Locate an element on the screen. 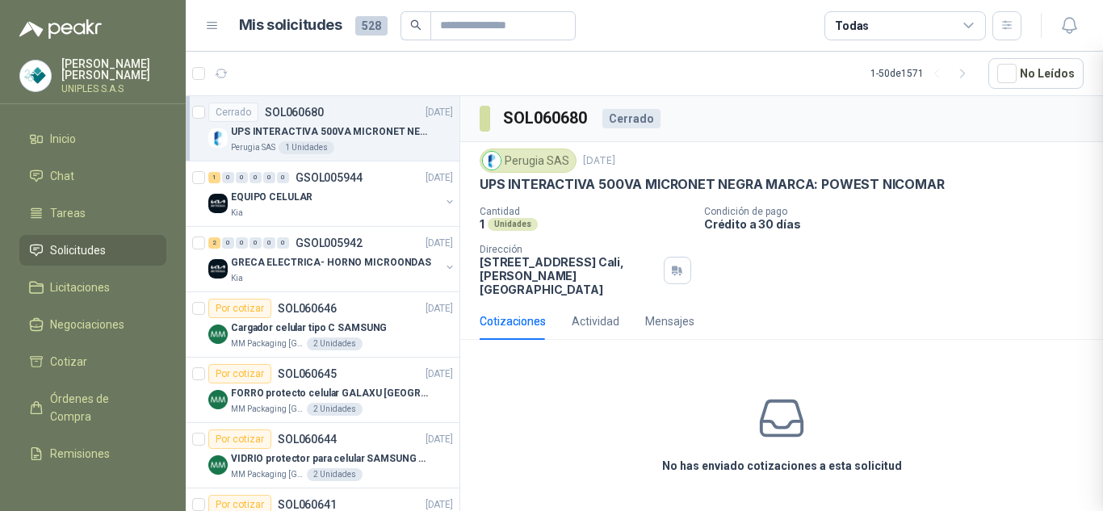 The image size is (1103, 511). span: Tareas is located at coordinates (68, 213).